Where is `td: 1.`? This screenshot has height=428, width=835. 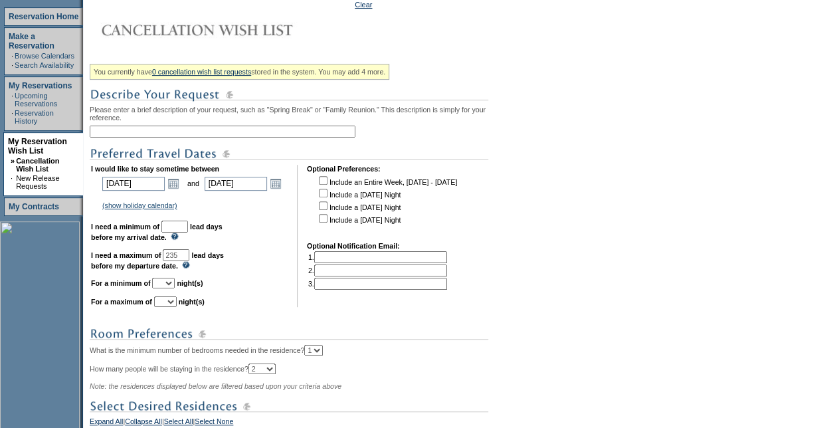 td: 1. is located at coordinates (377, 257).